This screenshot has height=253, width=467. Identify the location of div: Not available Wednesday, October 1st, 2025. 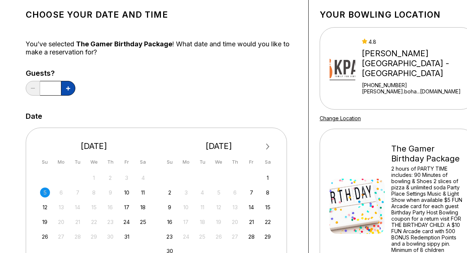
(94, 177).